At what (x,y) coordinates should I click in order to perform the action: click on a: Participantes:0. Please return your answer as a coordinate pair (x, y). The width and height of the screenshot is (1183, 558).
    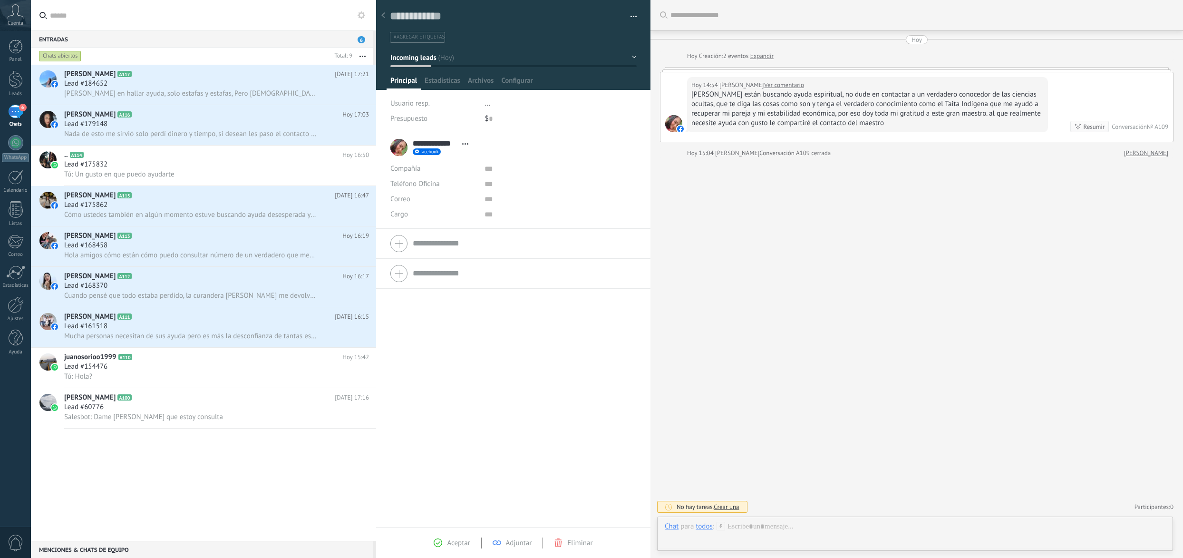
    Looking at the image, I should click on (1154, 507).